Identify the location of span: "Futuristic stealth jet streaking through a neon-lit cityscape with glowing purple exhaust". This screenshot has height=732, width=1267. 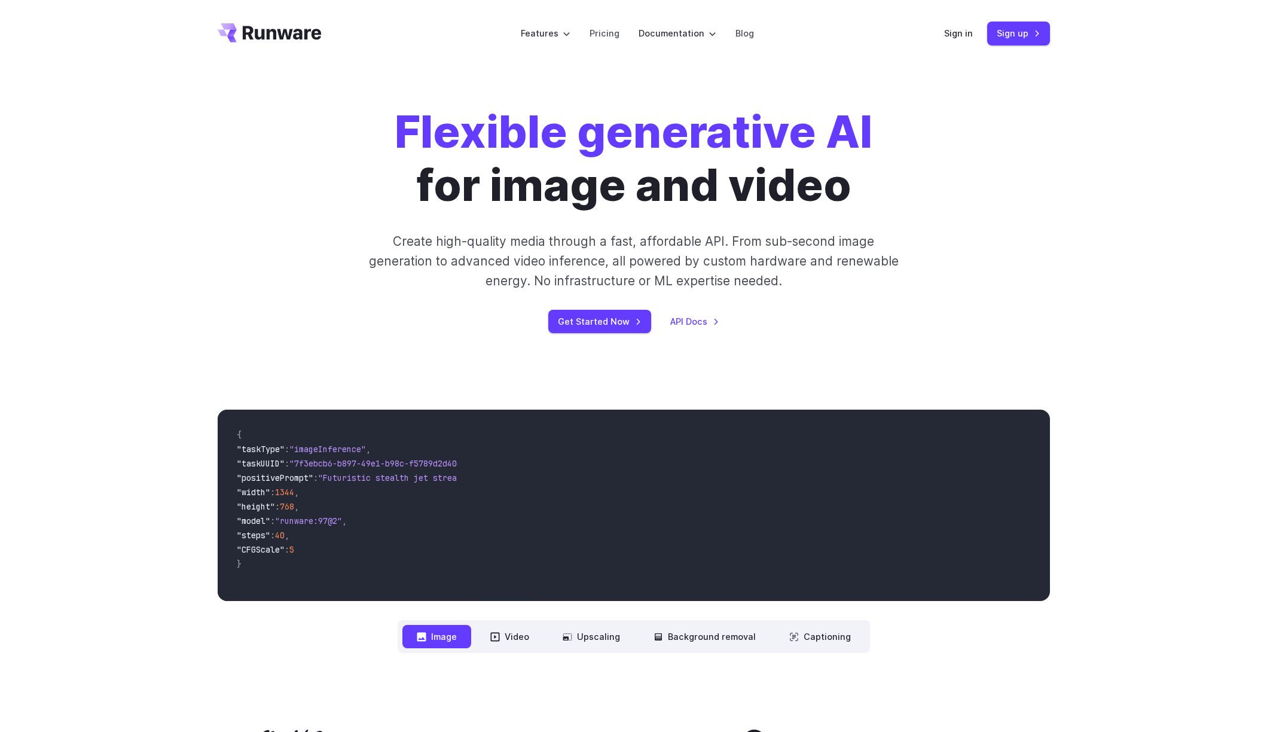
(536, 478).